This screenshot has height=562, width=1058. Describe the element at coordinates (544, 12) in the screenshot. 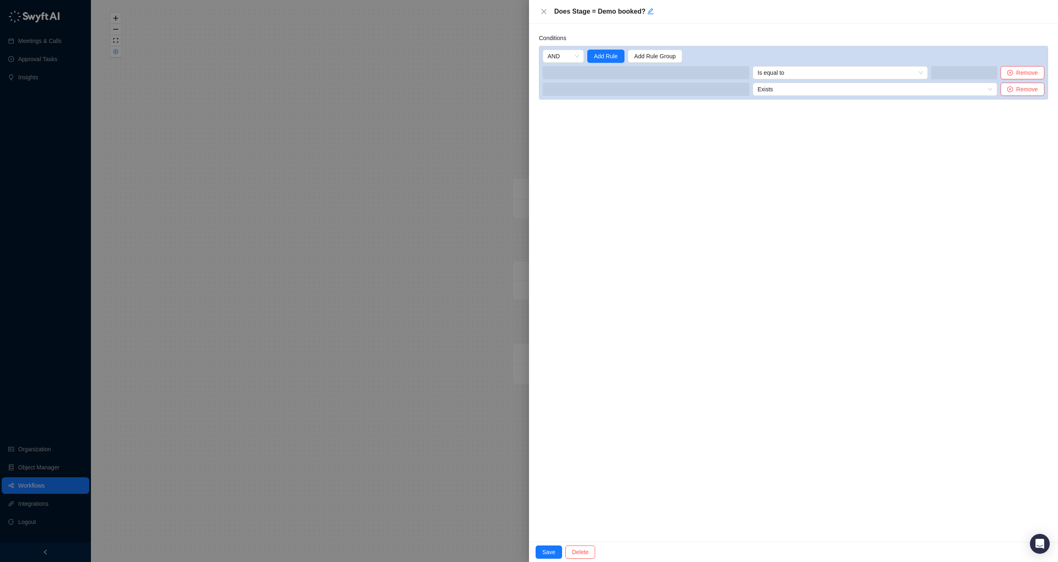

I see `button: Close` at that location.